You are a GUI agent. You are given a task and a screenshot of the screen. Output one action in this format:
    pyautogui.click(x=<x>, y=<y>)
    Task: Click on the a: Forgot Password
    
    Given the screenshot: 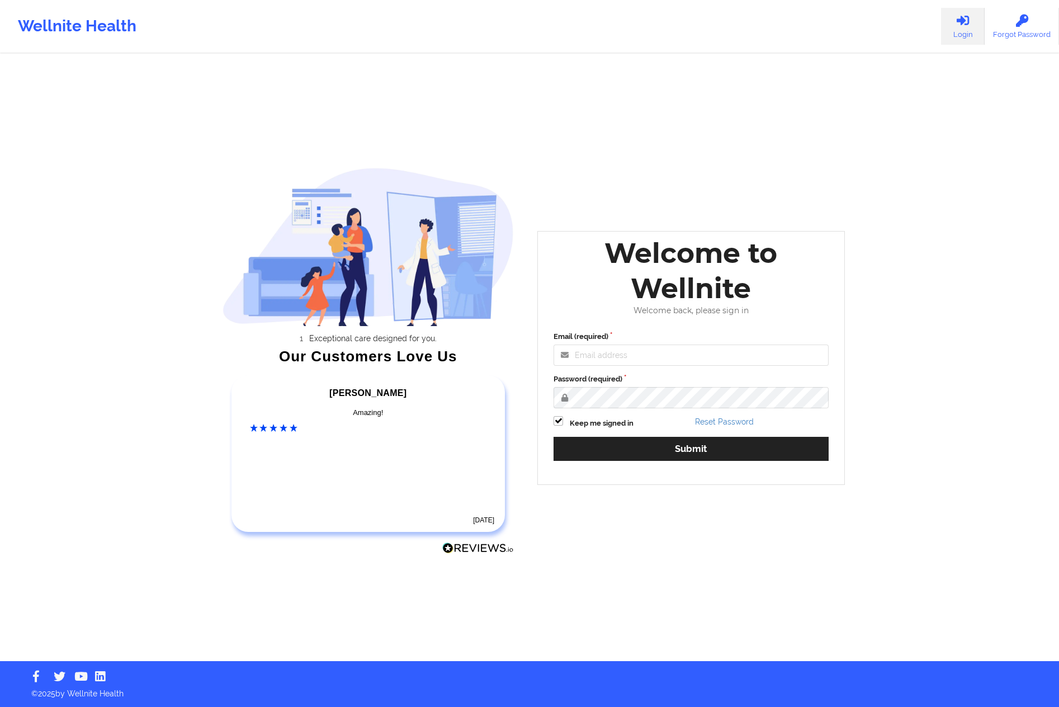 What is the action you would take?
    pyautogui.click(x=1021, y=26)
    